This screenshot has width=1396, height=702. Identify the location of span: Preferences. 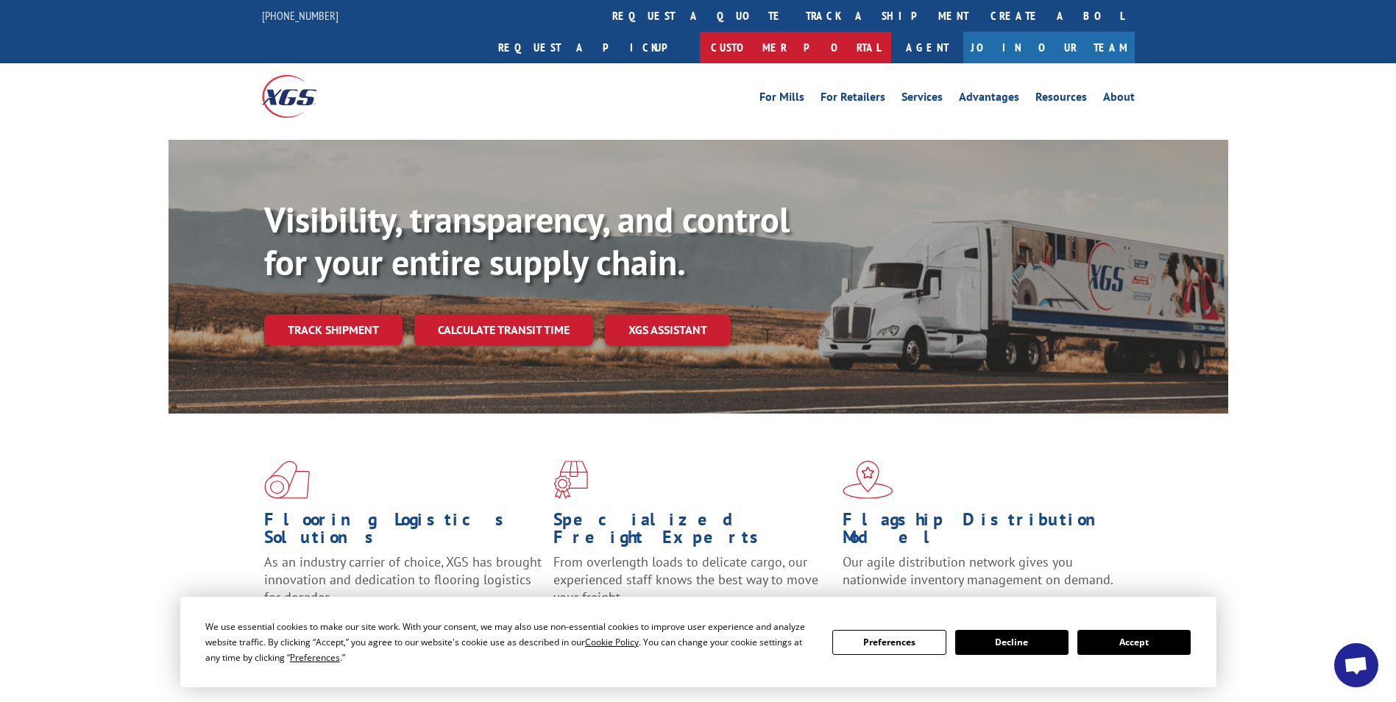
(315, 657).